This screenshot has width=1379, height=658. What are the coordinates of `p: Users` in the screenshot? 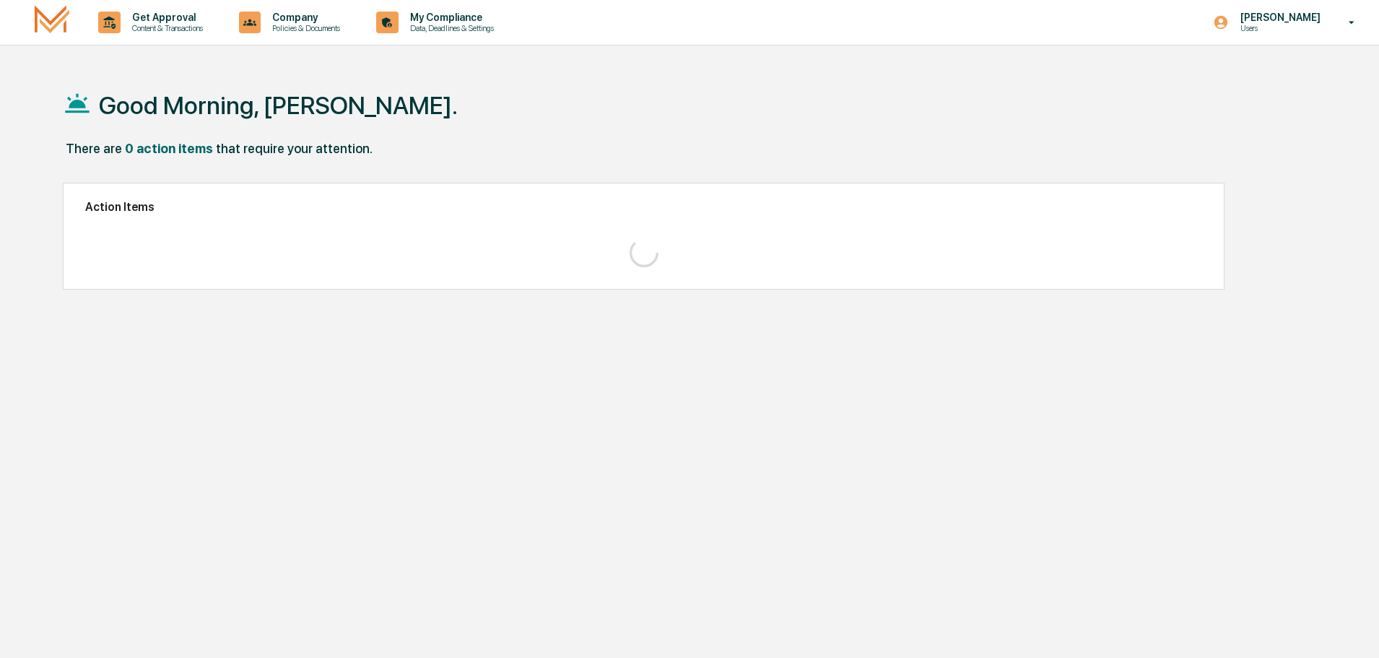 It's located at (1278, 28).